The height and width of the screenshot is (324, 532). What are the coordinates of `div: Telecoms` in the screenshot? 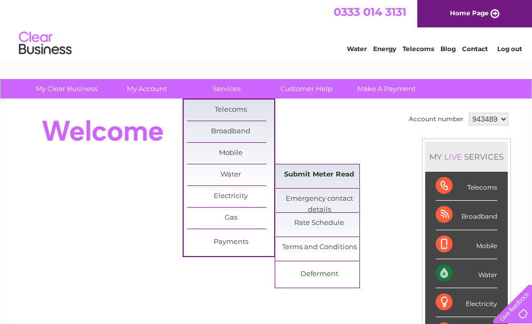 It's located at (467, 186).